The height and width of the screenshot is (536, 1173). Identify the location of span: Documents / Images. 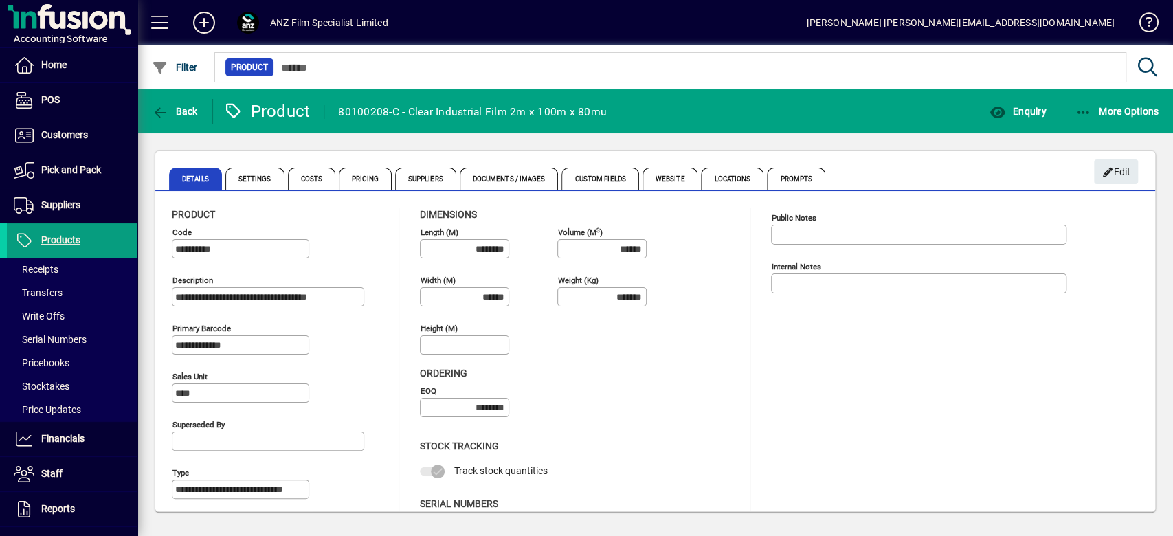
(509, 179).